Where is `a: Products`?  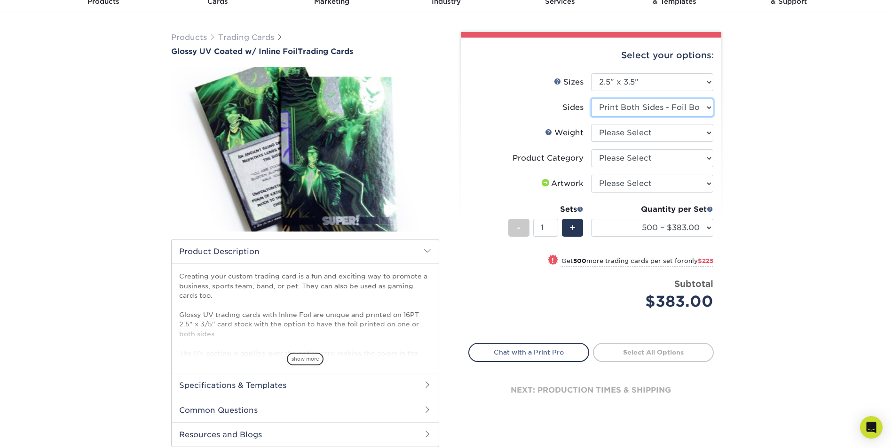 a: Products is located at coordinates (189, 37).